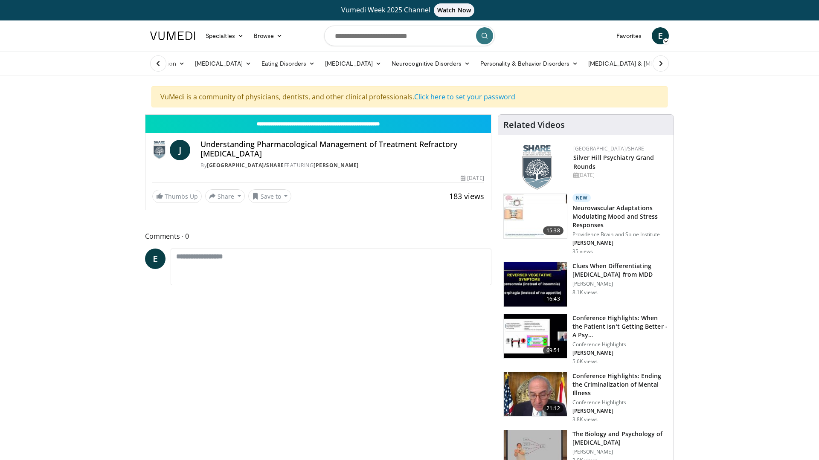 This screenshot has width=819, height=460. What do you see at coordinates (621, 385) in the screenshot?
I see `h3: Conference Highlights: Ending the Criminalization of Mental Illness` at bounding box center [621, 385].